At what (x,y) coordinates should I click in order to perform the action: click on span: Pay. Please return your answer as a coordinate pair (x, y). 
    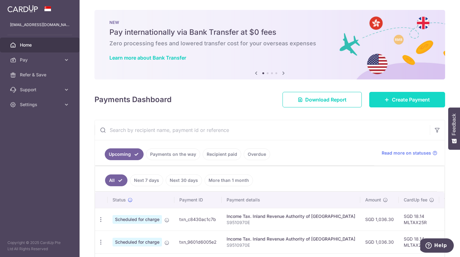
    Looking at the image, I should click on (40, 60).